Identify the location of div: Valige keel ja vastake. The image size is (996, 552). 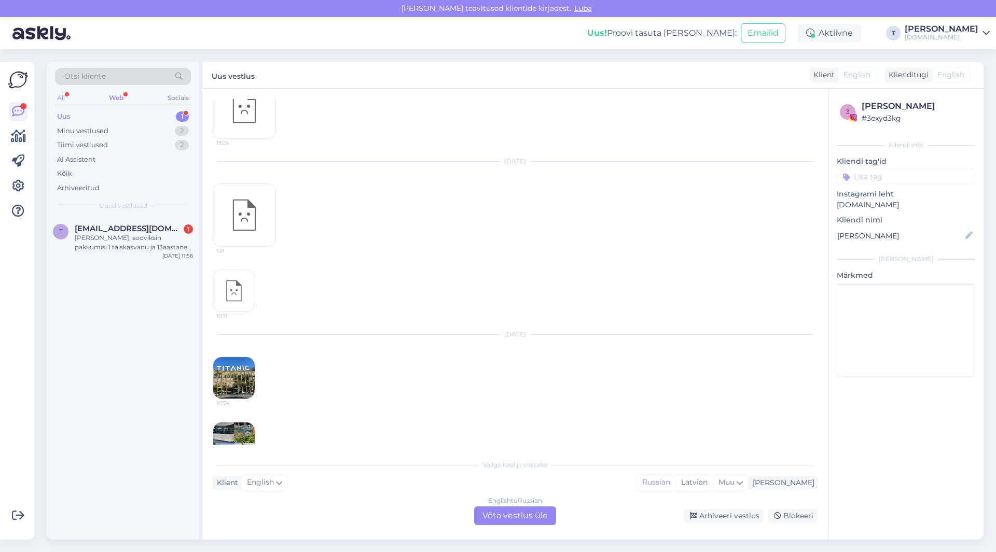
(515, 465).